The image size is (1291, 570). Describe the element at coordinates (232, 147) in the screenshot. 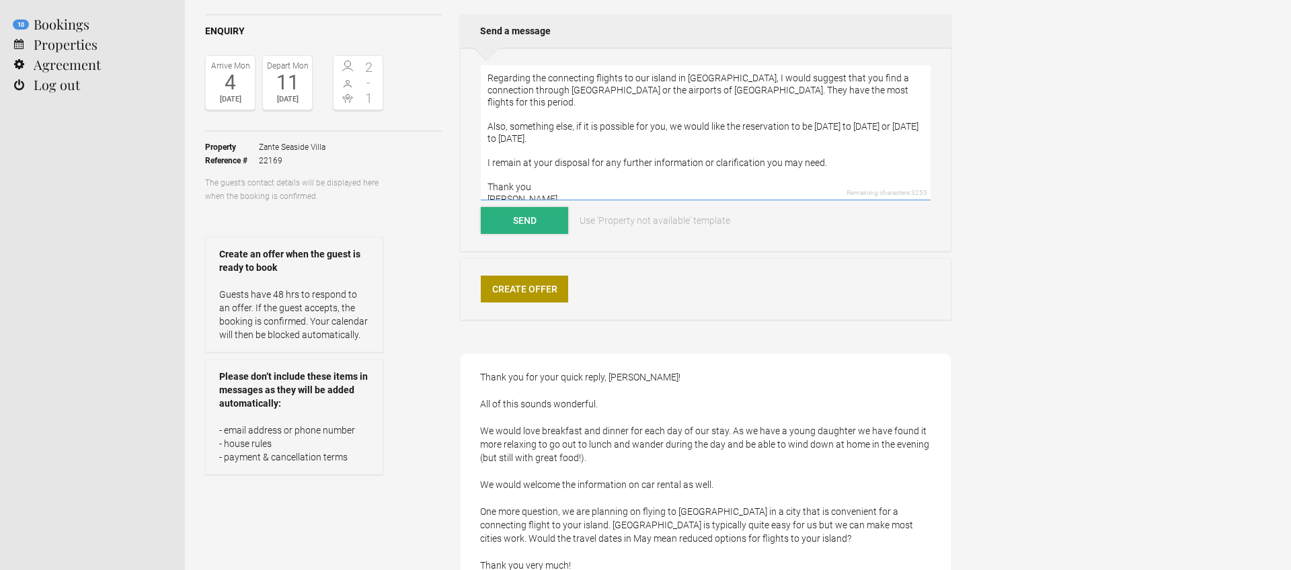

I see `strong: Property` at that location.